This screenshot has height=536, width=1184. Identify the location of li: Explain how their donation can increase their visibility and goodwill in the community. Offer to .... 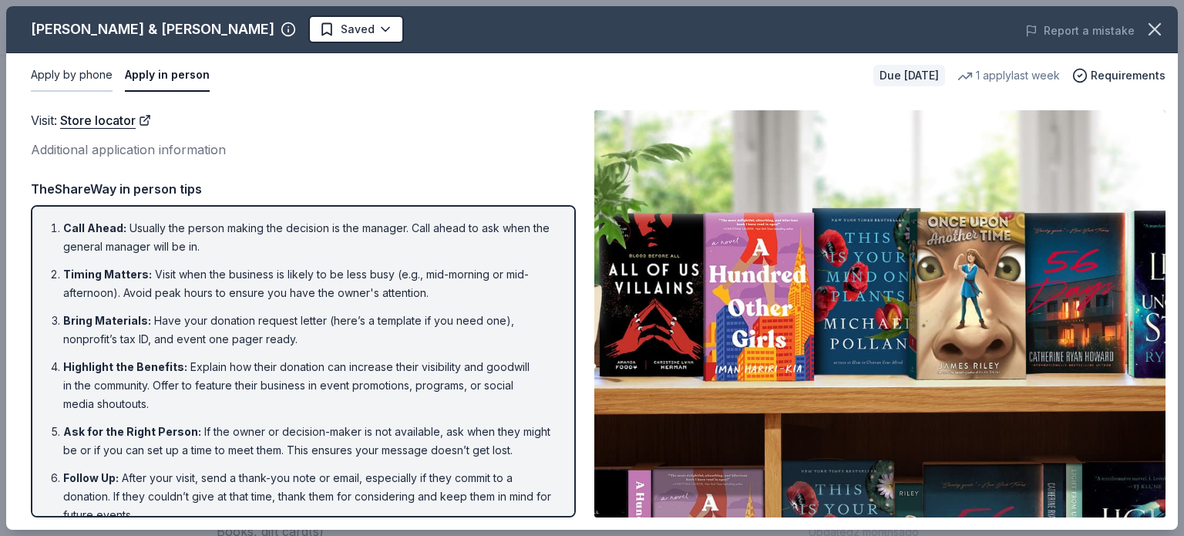
(308, 385).